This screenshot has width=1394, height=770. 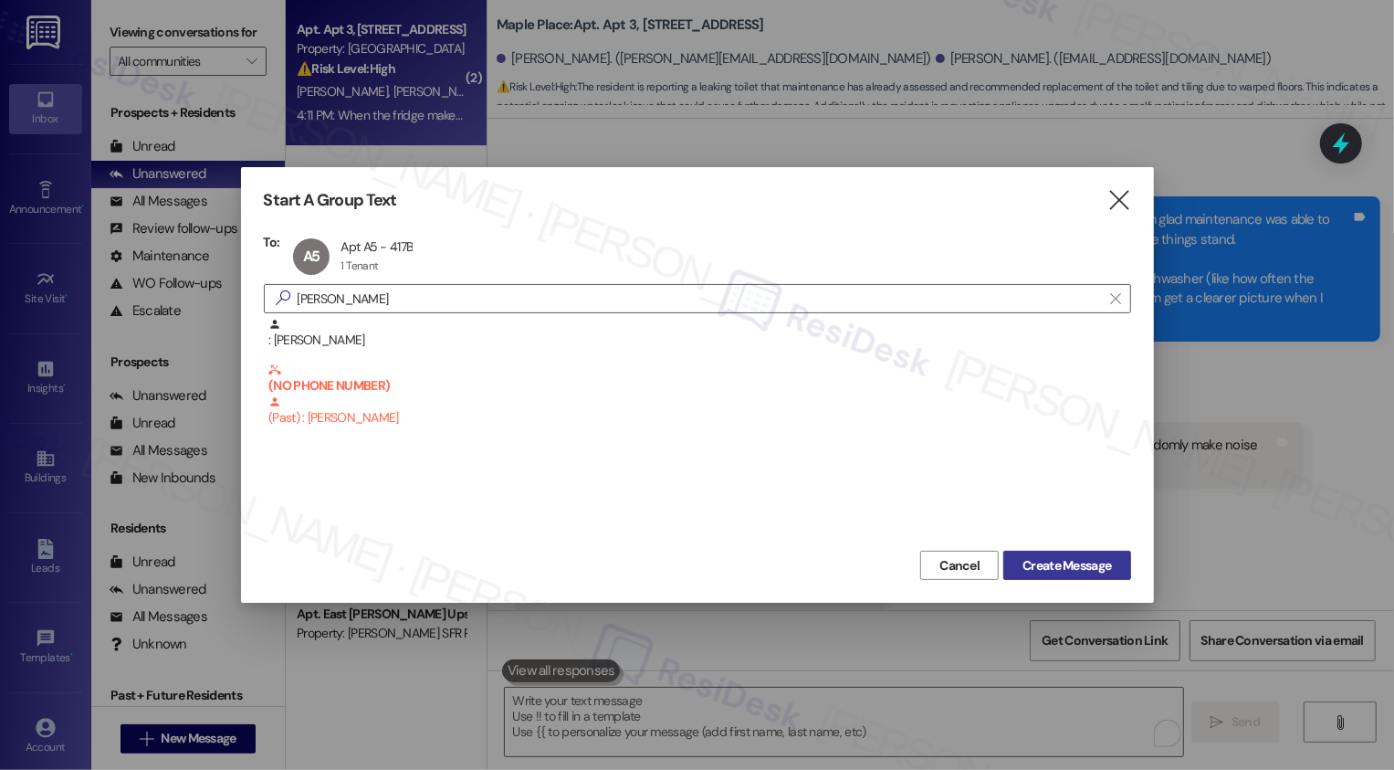 What do you see at coordinates (699, 299) in the screenshot?
I see `input: Search for any contact or apartment` at bounding box center [699, 299].